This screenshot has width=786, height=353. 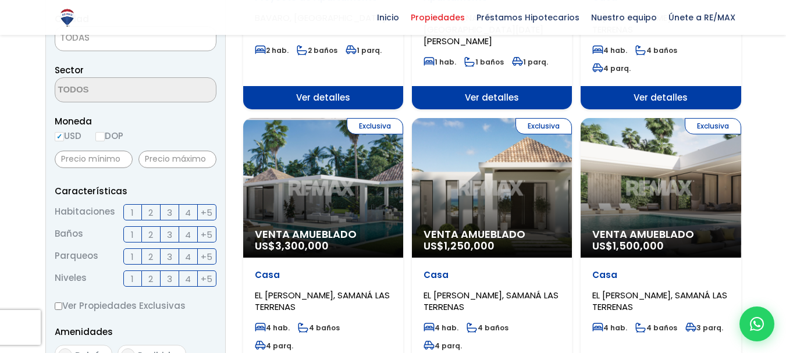 I want to click on span: Moneda, so click(x=136, y=121).